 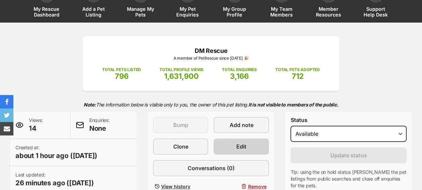 I want to click on p: Enquiries:, so click(x=99, y=125).